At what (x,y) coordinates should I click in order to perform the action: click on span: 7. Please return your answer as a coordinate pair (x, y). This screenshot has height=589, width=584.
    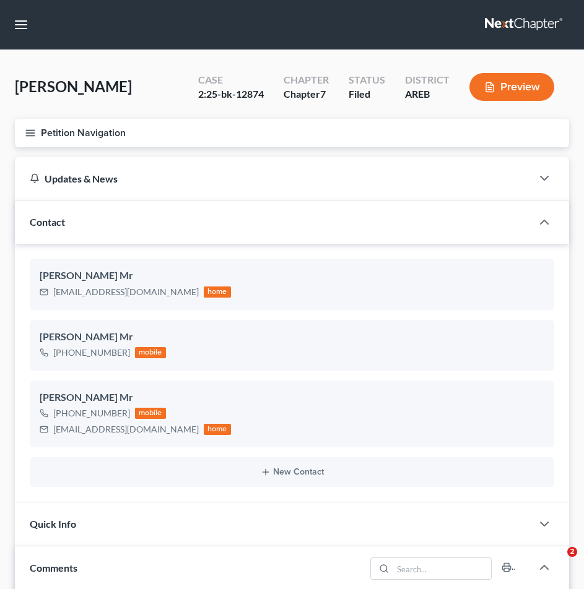
    Looking at the image, I should click on (323, 94).